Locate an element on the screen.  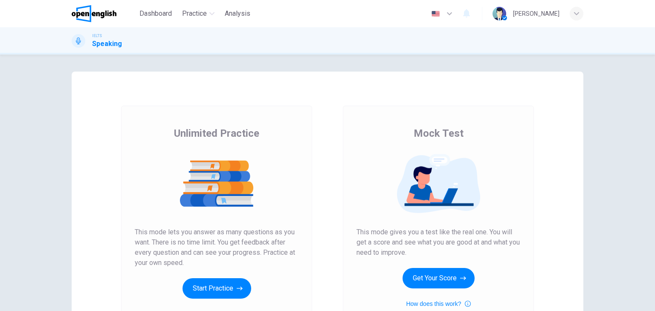
button: Dashboard is located at coordinates (156, 14).